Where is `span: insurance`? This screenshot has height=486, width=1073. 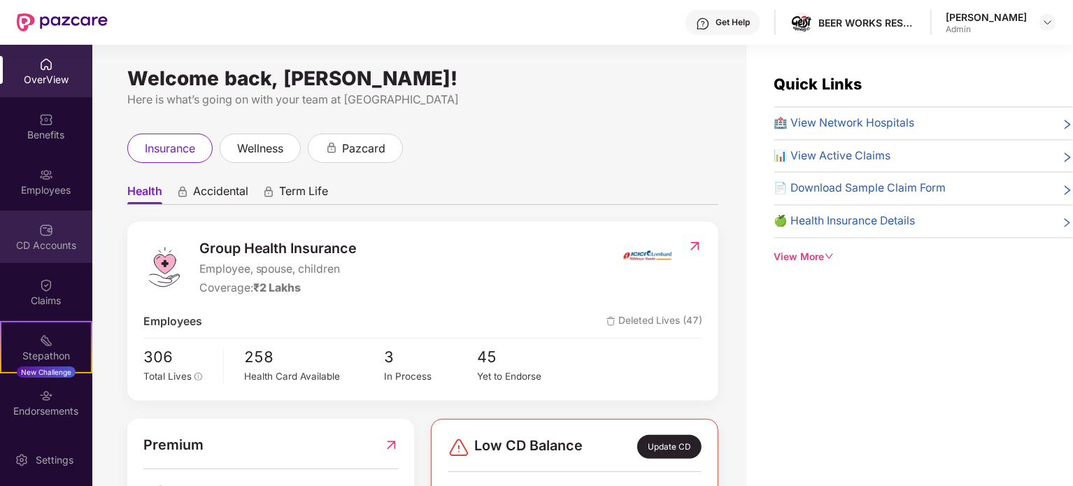
span: insurance is located at coordinates (170, 148).